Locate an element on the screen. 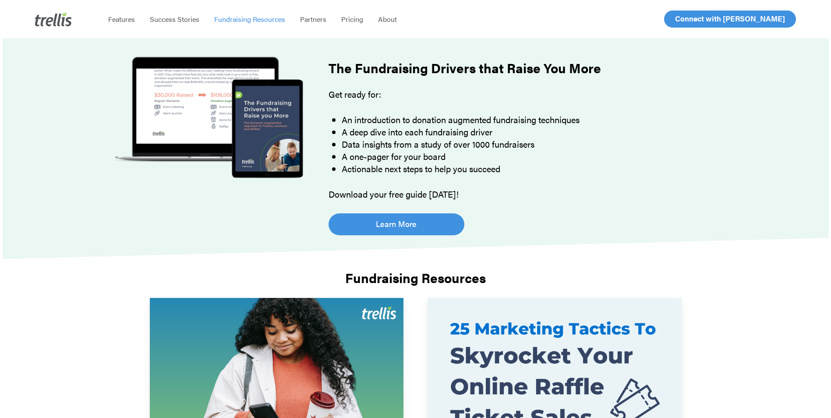  span: Fundraising Resources is located at coordinates (250, 19).